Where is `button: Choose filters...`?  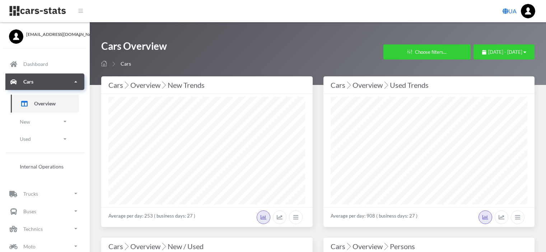
button: Choose filters... is located at coordinates (427, 52).